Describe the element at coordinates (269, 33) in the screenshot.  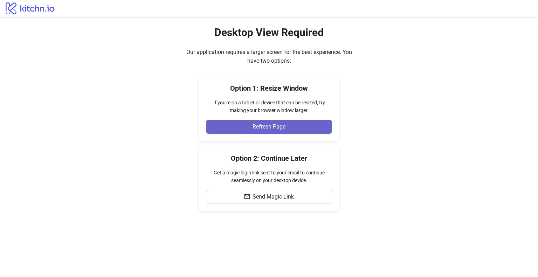
I see `h2: Desktop View Required` at that location.